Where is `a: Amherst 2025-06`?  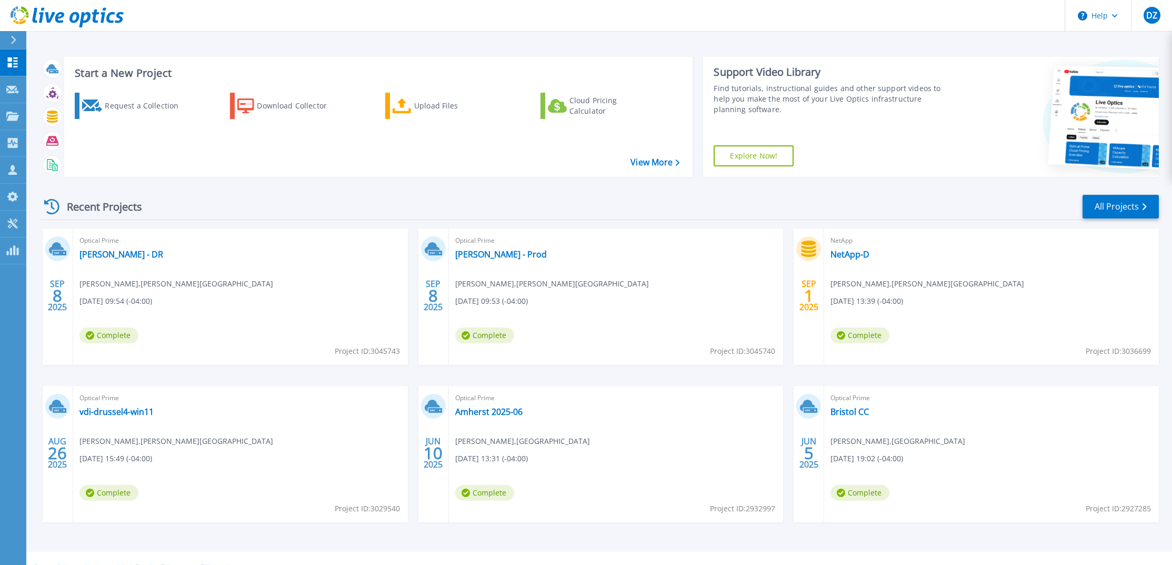 a: Amherst 2025-06 is located at coordinates (489, 412).